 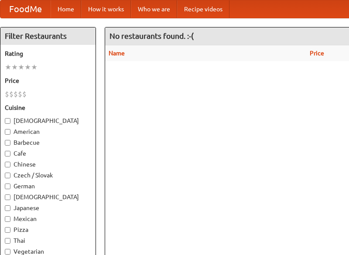 What do you see at coordinates (7, 175) in the screenshot?
I see `input: Czech / Slovak` at bounding box center [7, 175].